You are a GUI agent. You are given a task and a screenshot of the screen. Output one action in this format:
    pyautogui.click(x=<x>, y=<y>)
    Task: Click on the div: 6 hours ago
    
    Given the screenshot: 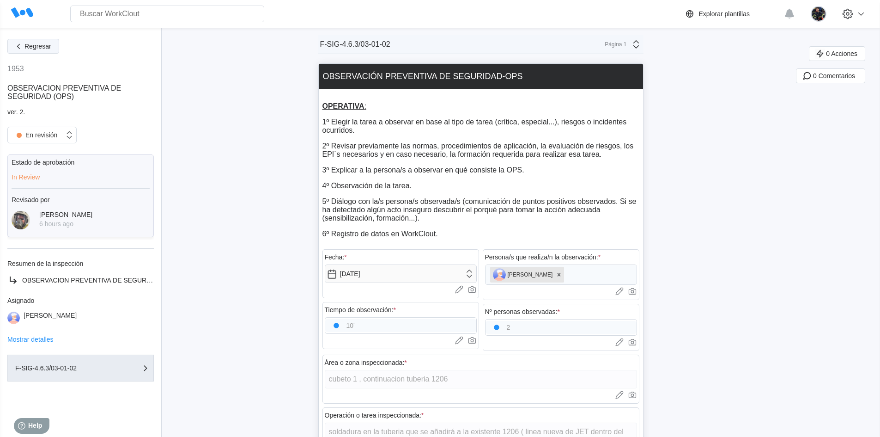 What is the action you would take?
    pyautogui.click(x=66, y=224)
    